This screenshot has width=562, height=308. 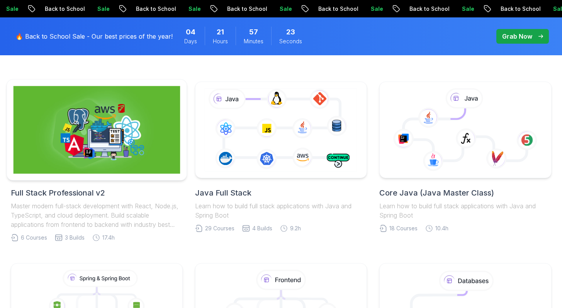 I want to click on p: Grab Now, so click(x=517, y=36).